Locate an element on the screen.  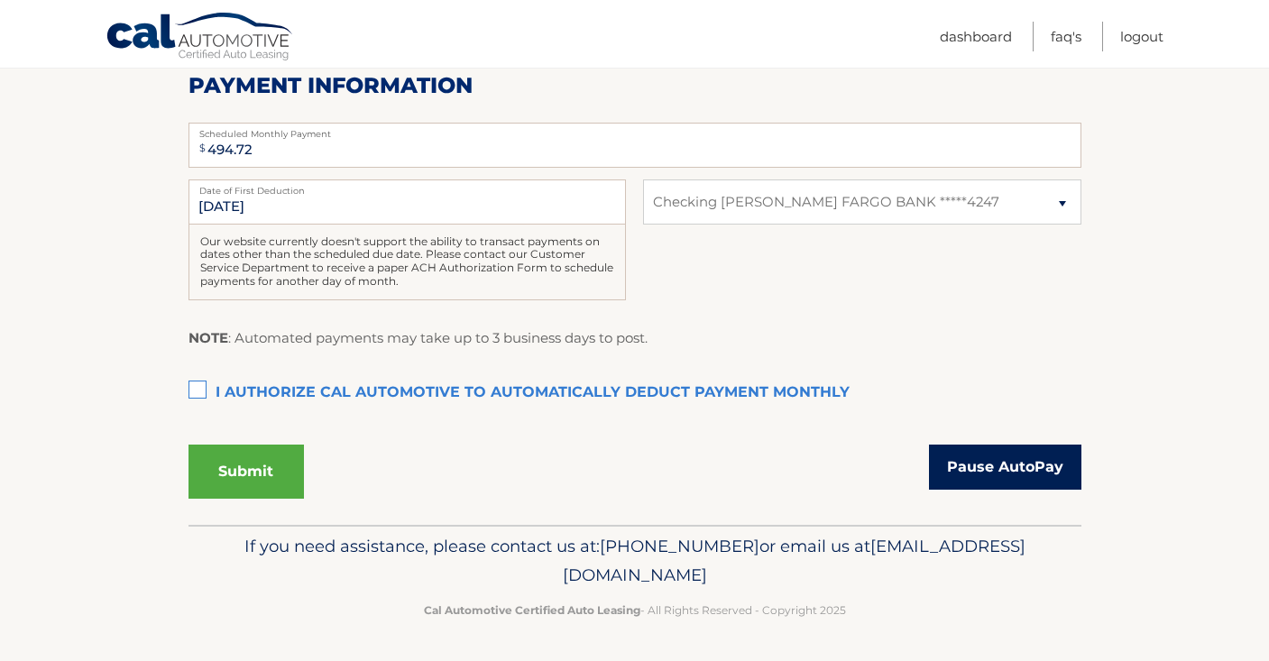
strong: NOTE is located at coordinates (208, 337).